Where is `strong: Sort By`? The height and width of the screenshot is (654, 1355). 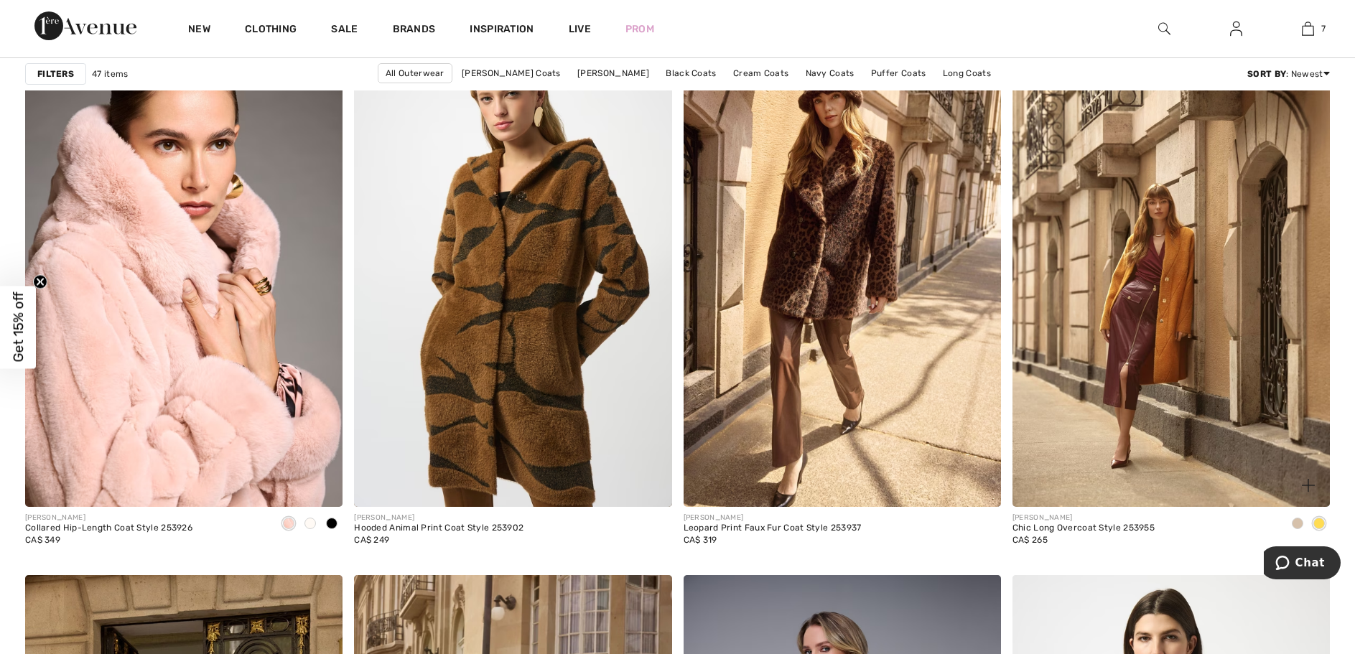 strong: Sort By is located at coordinates (1267, 74).